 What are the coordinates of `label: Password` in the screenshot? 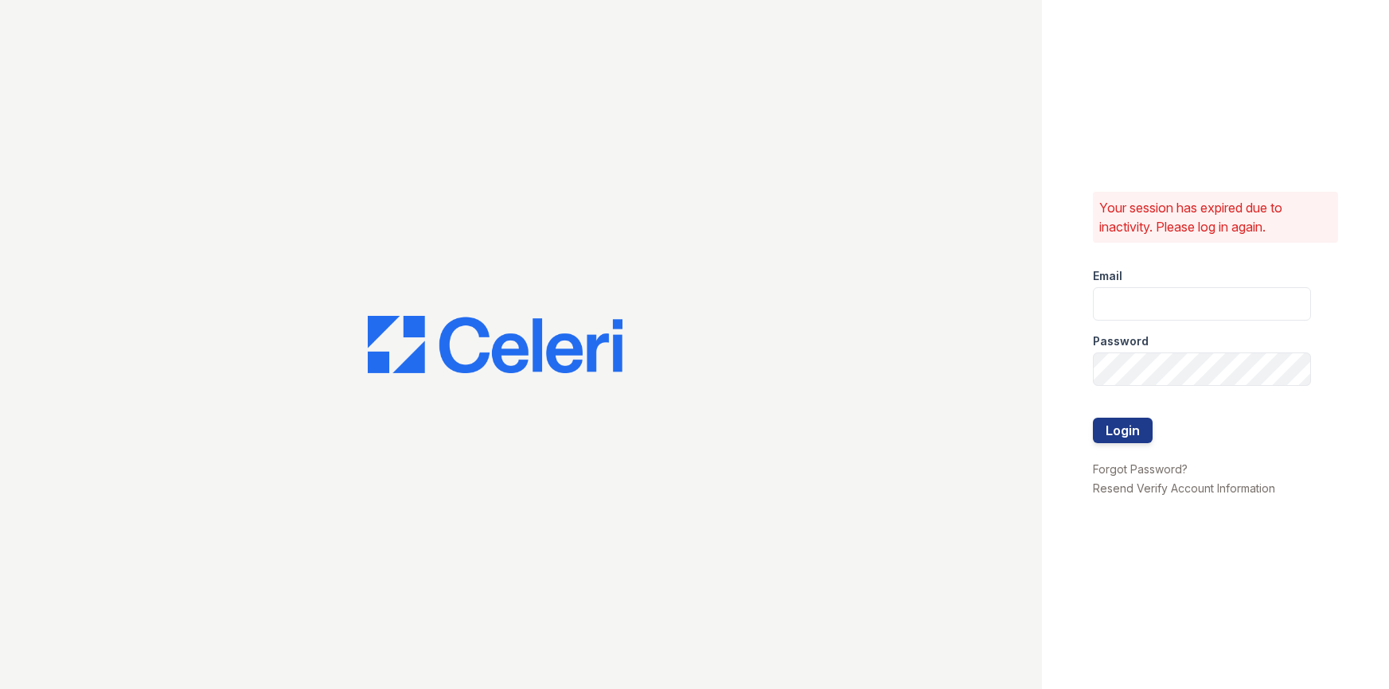 It's located at (1121, 341).